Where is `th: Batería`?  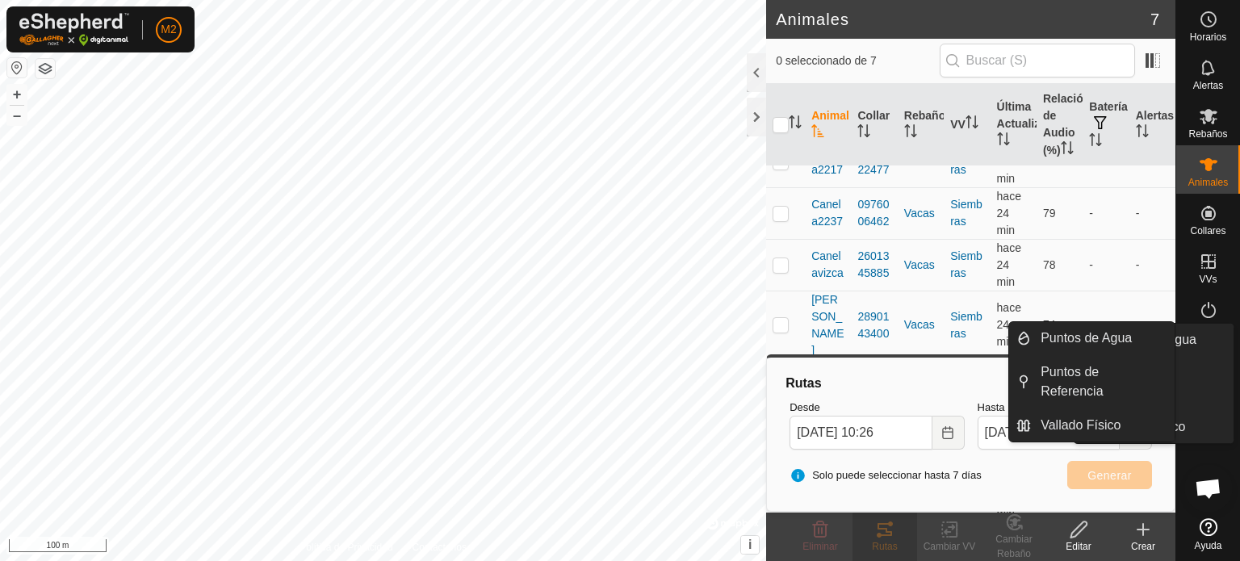
th: Batería is located at coordinates (1105, 125).